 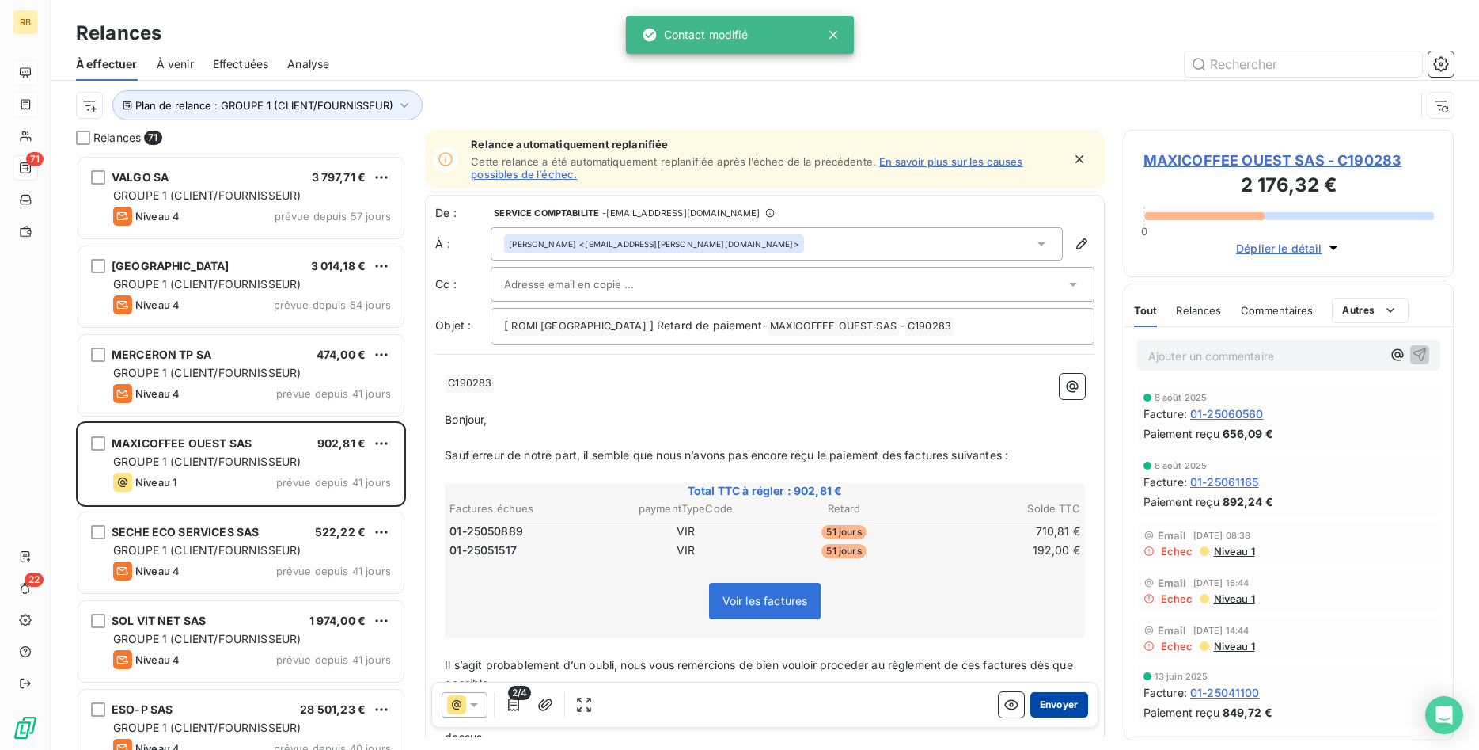 I want to click on span: SOL VIT NET SAS, so click(x=158, y=620).